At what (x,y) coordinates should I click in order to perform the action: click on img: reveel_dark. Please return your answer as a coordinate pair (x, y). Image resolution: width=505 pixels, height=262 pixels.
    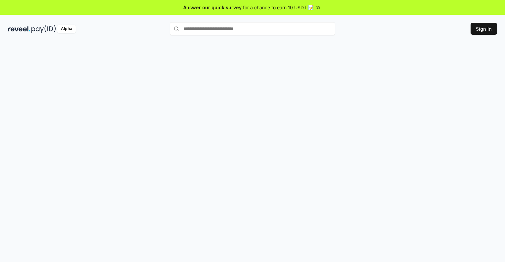
    Looking at the image, I should click on (19, 29).